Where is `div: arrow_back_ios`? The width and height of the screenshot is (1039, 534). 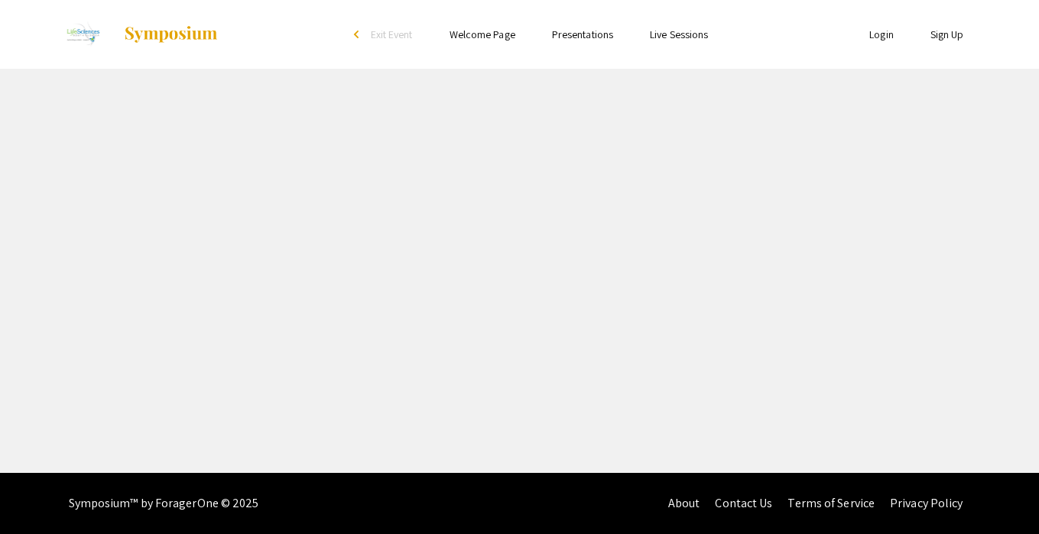 div: arrow_back_ios is located at coordinates (359, 34).